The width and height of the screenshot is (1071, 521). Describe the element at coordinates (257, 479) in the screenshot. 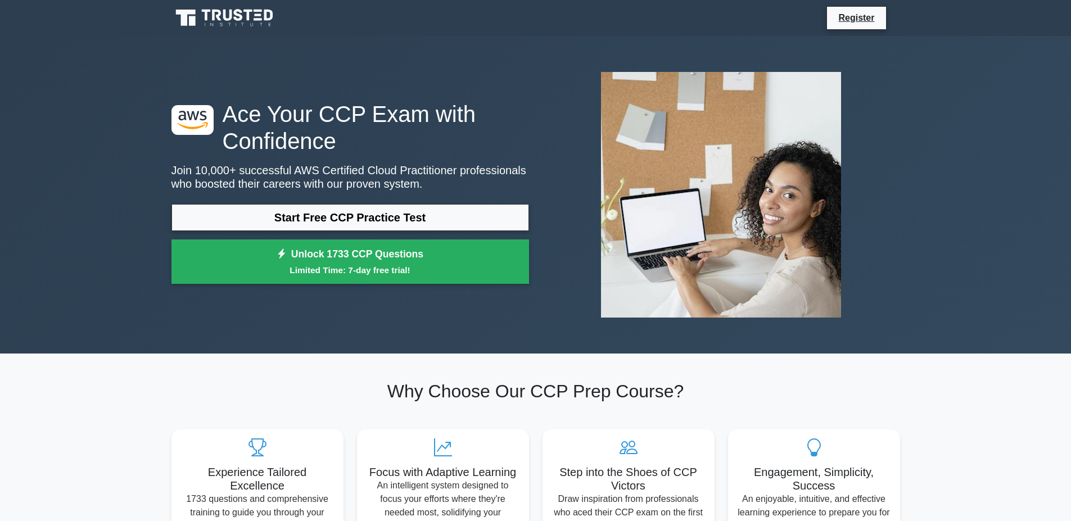

I see `h5: Experience Tailored Excellence` at that location.